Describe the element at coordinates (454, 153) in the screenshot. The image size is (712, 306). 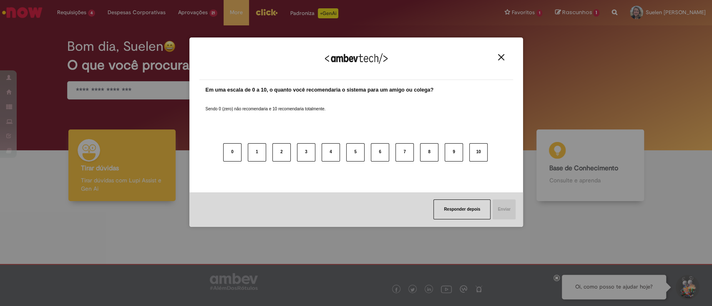
I see `button: 9` at that location.